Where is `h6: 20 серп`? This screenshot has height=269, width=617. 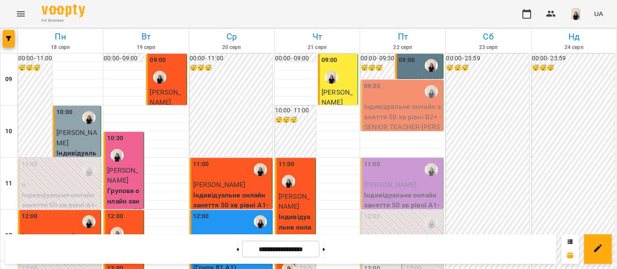 h6: 20 серп is located at coordinates (232, 47).